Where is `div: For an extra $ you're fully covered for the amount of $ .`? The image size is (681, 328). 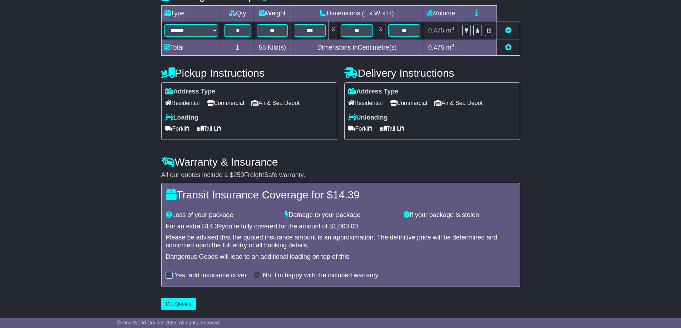 div: For an extra $ you're fully covered for the amount of $ . is located at coordinates (341, 227).